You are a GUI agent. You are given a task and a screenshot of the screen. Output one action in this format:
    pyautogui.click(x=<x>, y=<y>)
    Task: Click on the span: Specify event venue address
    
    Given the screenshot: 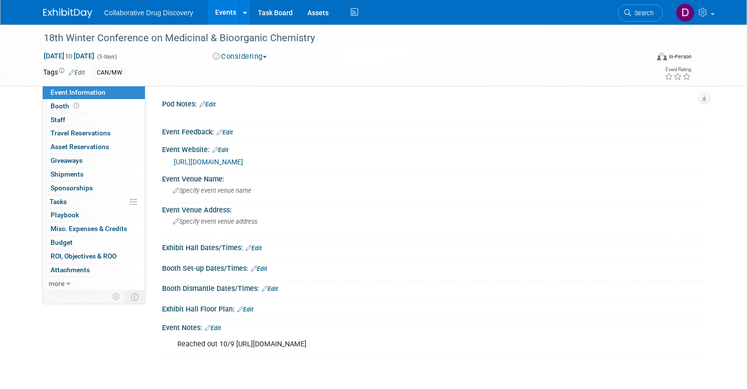 What is the action you would take?
    pyautogui.click(x=215, y=221)
    